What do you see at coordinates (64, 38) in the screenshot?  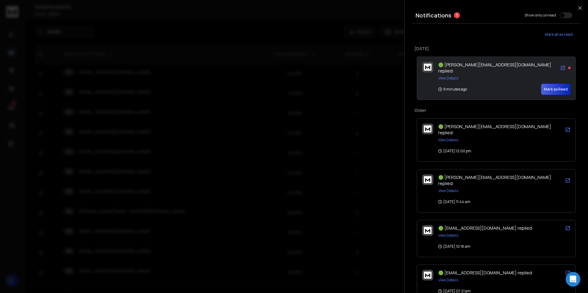 I see `img: tab_keywords_by_traffic_grey.svg` at bounding box center [64, 38].